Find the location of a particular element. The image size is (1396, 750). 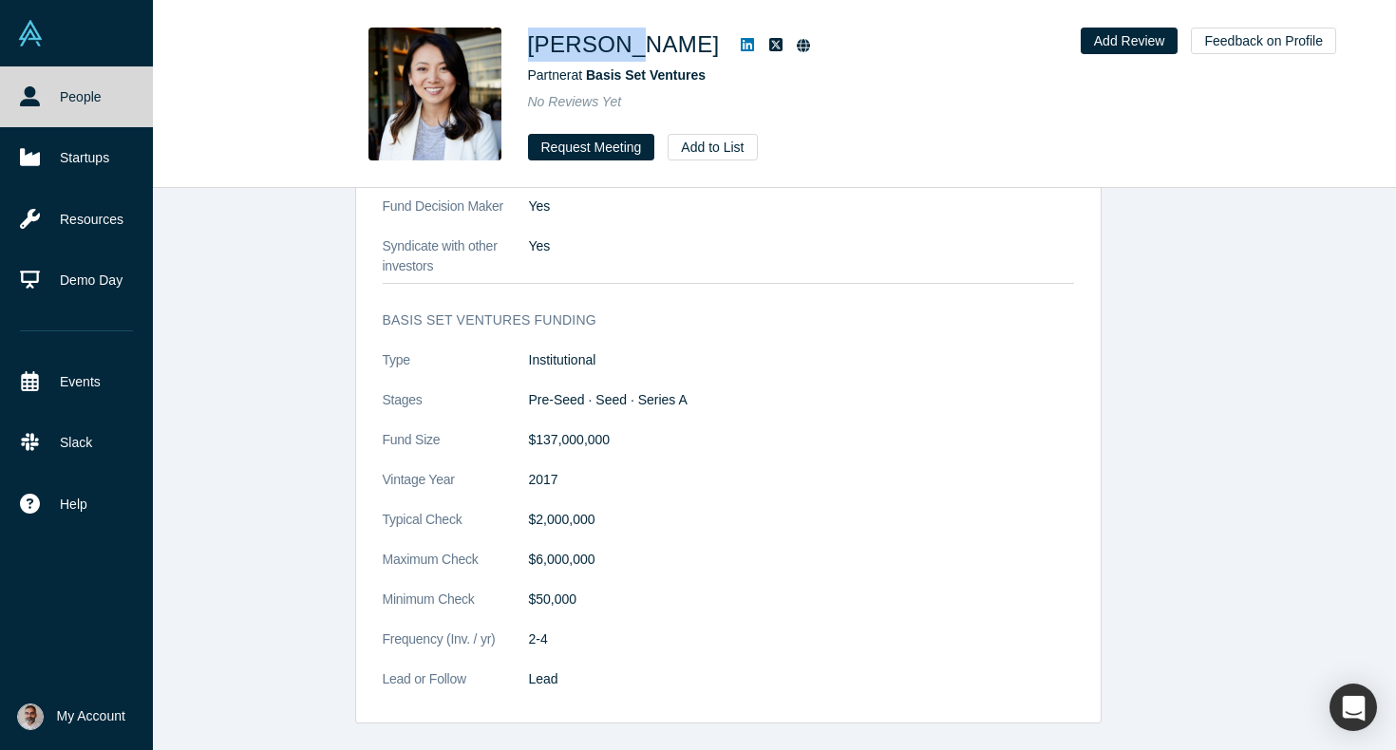

button: Add to List is located at coordinates (712, 147).